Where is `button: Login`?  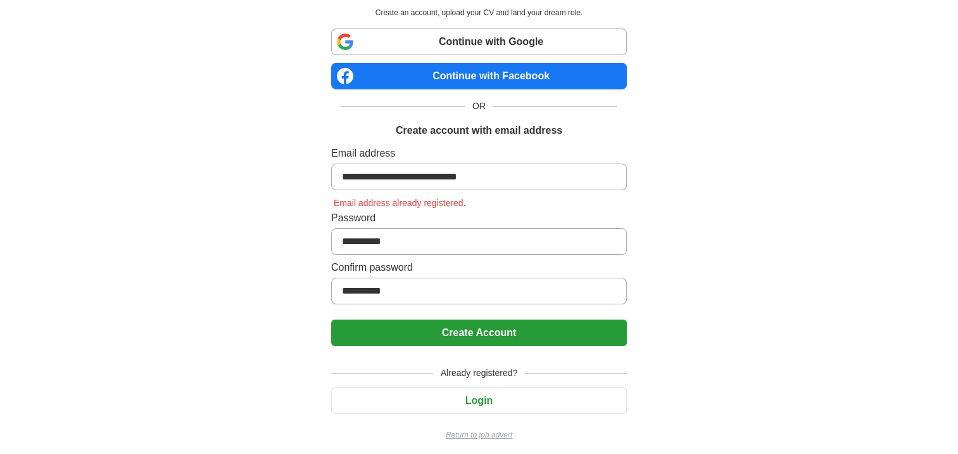
button: Login is located at coordinates (479, 400).